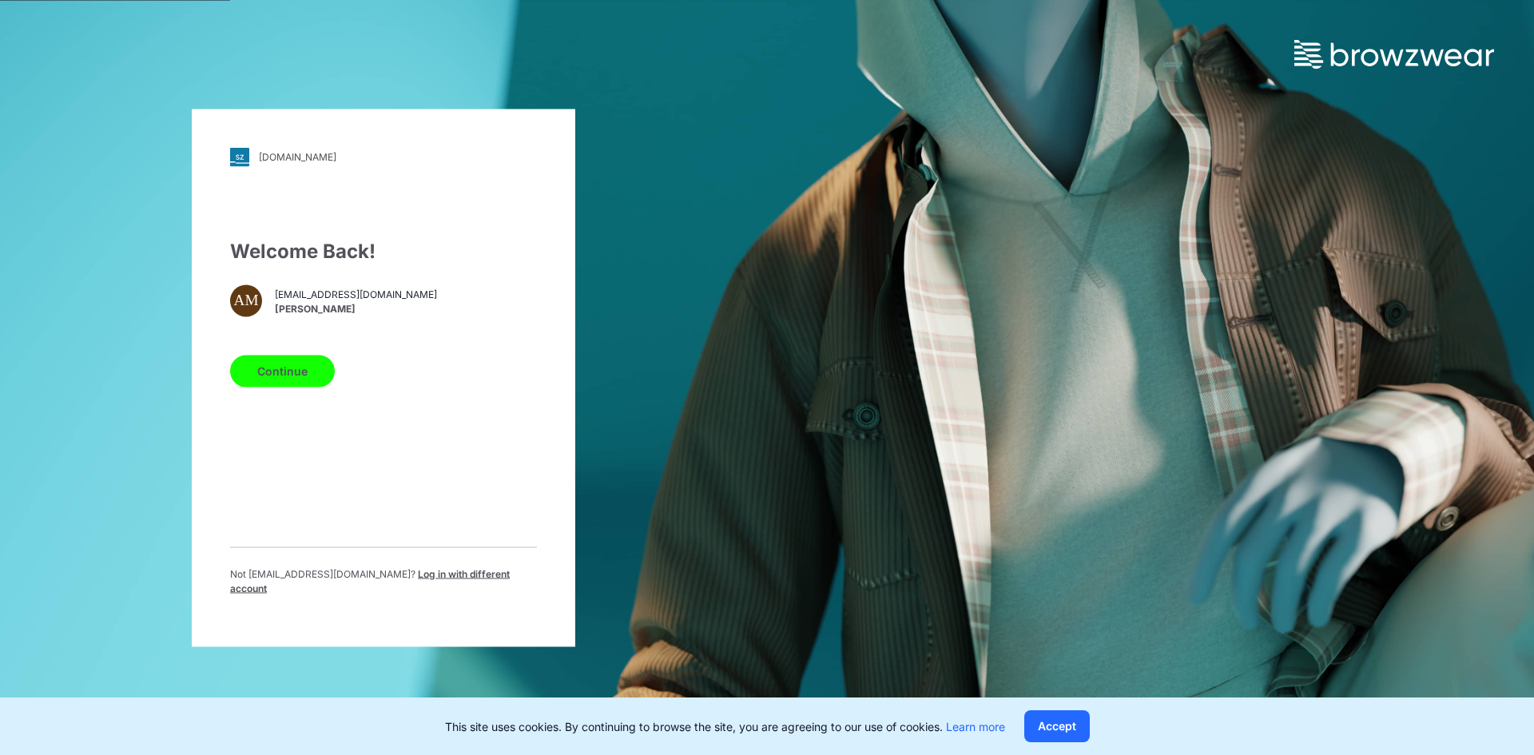 The image size is (1534, 755). Describe the element at coordinates (1057, 726) in the screenshot. I see `button: Accept` at that location.